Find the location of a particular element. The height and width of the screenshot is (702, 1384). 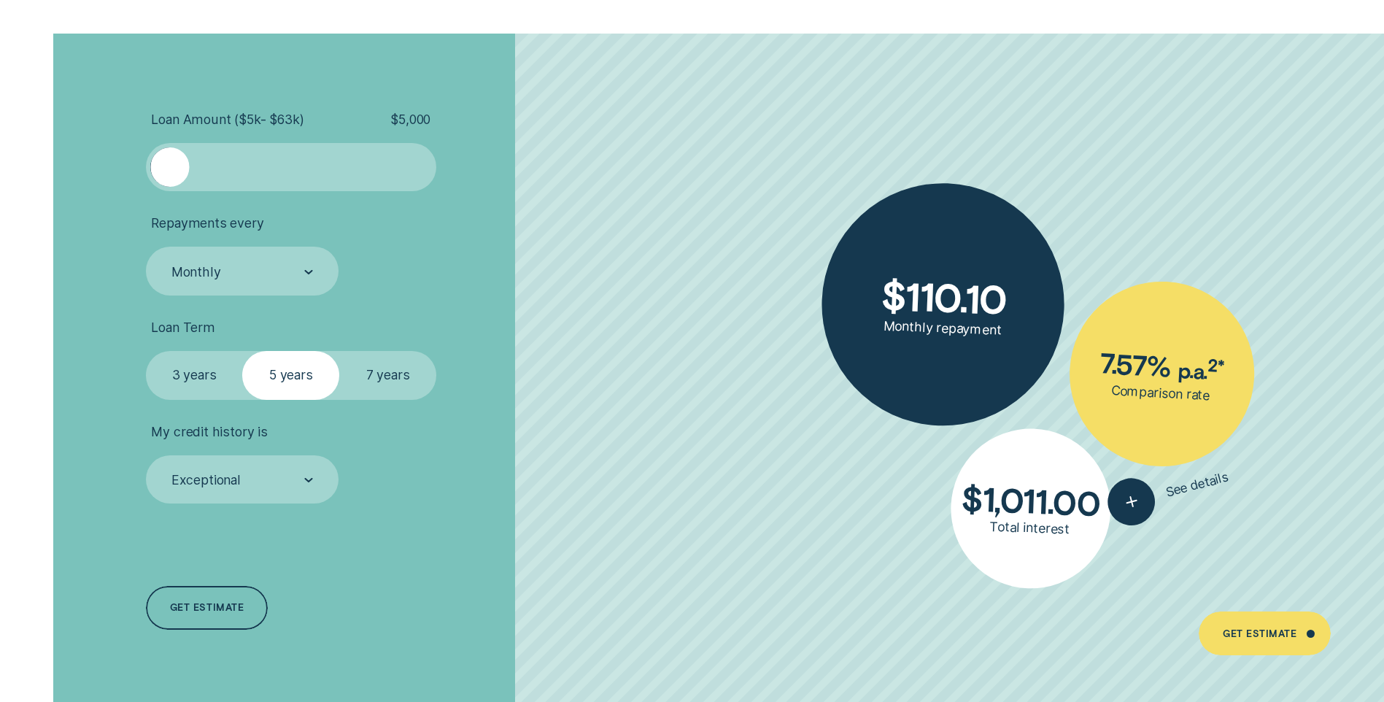

a: Get estimate is located at coordinates (207, 608).